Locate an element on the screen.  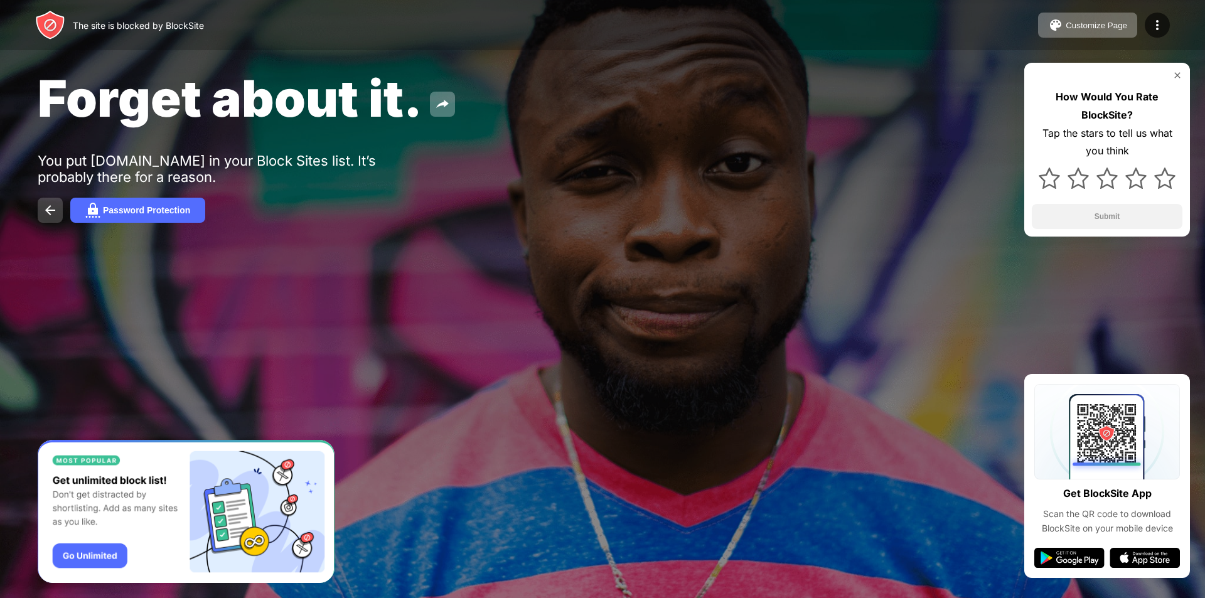
div: Get BlockSite App is located at coordinates (1107, 493).